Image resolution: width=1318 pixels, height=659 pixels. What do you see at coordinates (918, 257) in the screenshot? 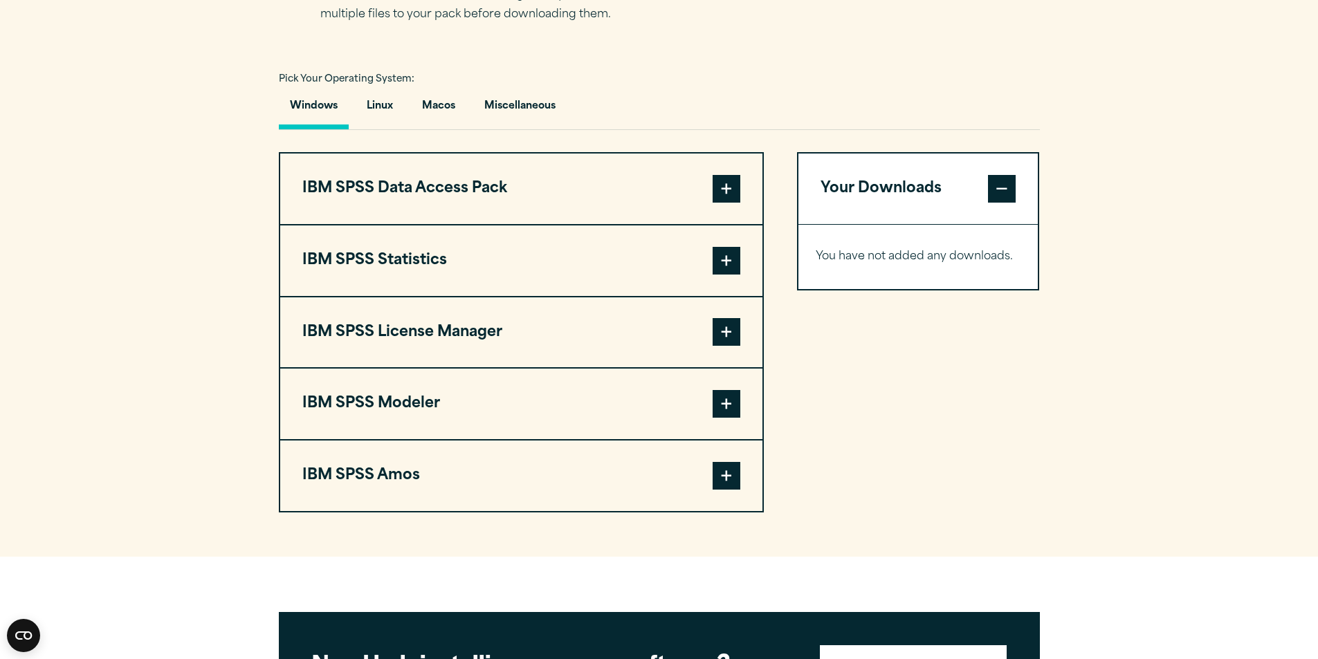
I see `p: You have not added any downloads.` at bounding box center [918, 257].